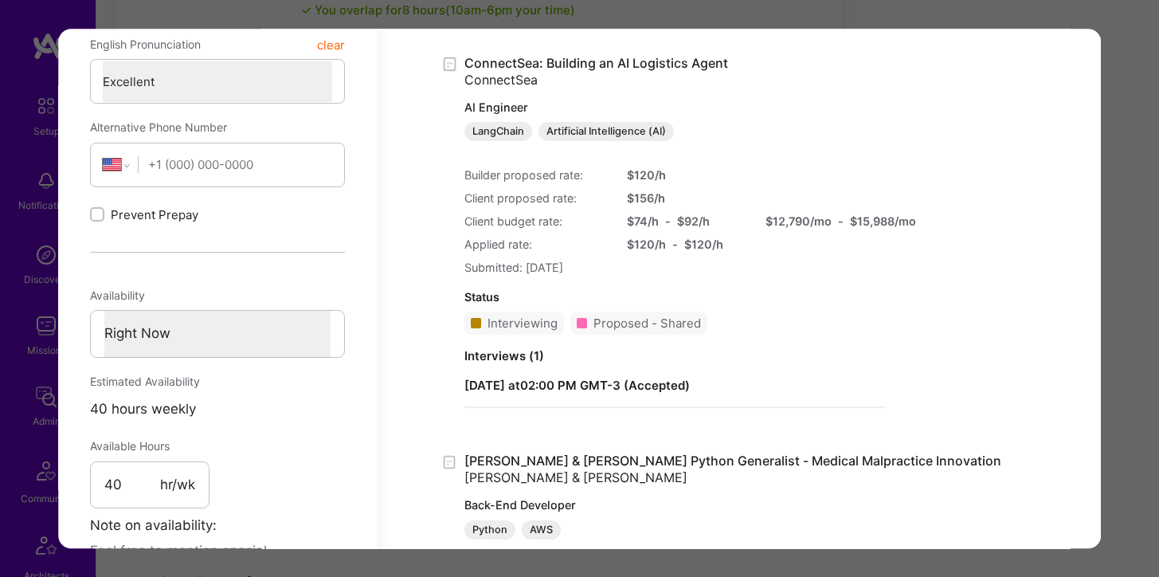 The height and width of the screenshot is (577, 1159). What do you see at coordinates (646, 323) in the screenshot?
I see `div: Proposed - Shared` at bounding box center [646, 323].